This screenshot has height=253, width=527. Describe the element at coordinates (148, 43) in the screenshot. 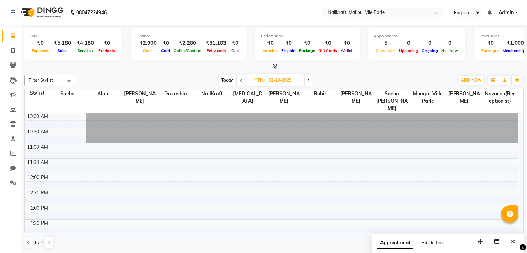

I see `div: ₹2,900` at that location.